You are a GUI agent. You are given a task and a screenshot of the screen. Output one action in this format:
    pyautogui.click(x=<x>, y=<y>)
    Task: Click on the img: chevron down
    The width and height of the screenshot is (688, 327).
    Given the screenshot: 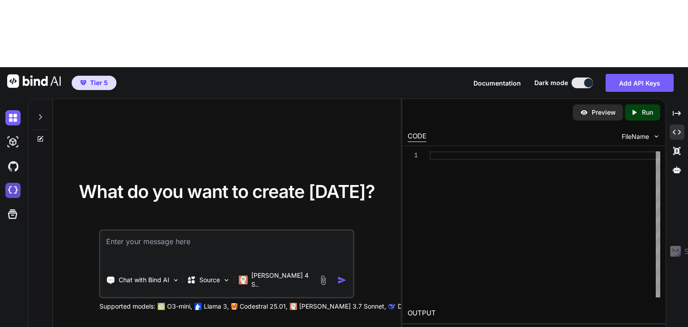 What is the action you would take?
    pyautogui.click(x=656, y=136)
    